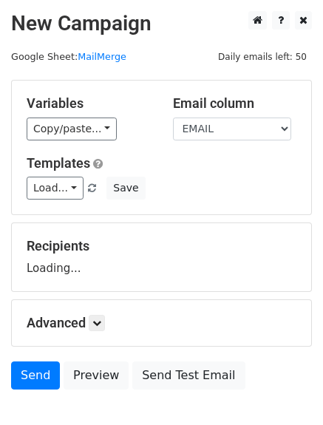 Image resolution: width=323 pixels, height=425 pixels. Describe the element at coordinates (102, 56) in the screenshot. I see `a: MailMerge` at that location.